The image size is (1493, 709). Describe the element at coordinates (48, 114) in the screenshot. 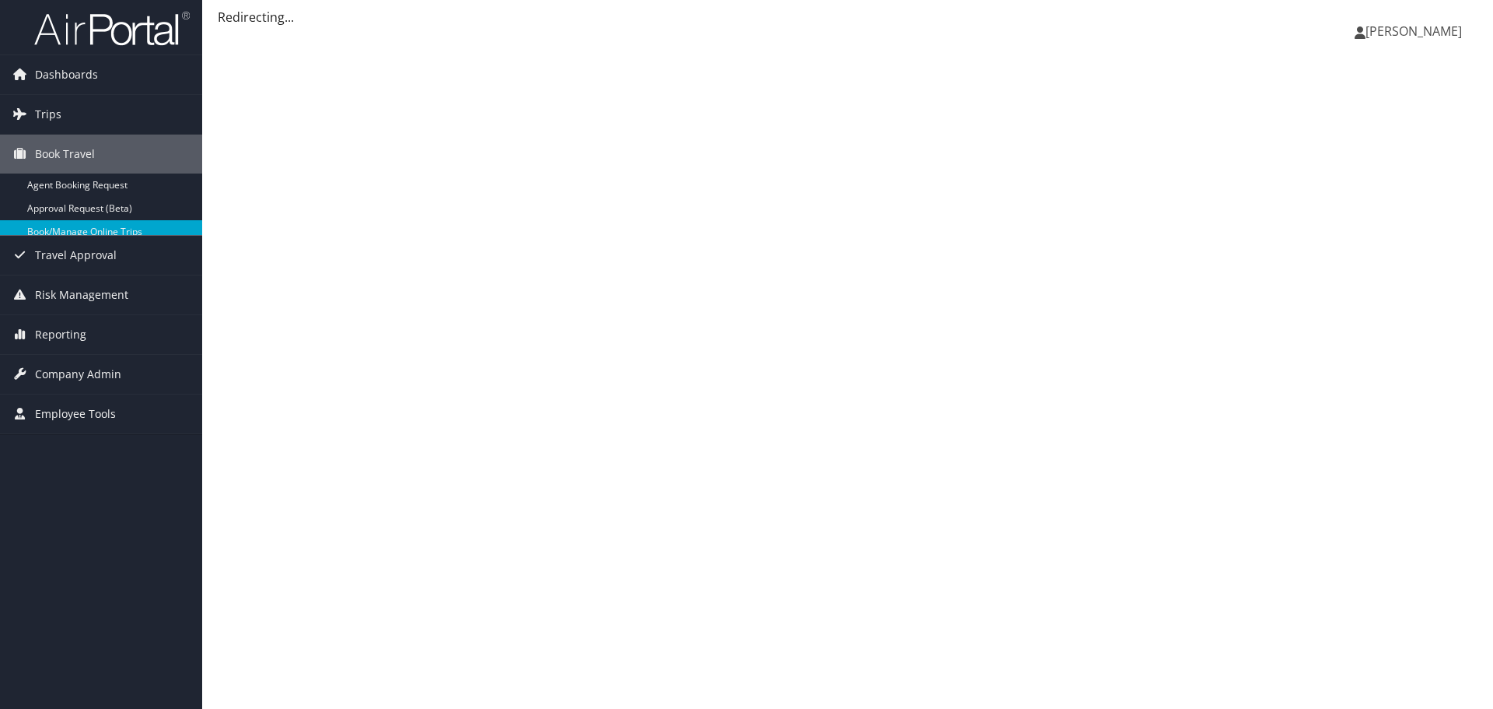

I see `span: Trips` at that location.